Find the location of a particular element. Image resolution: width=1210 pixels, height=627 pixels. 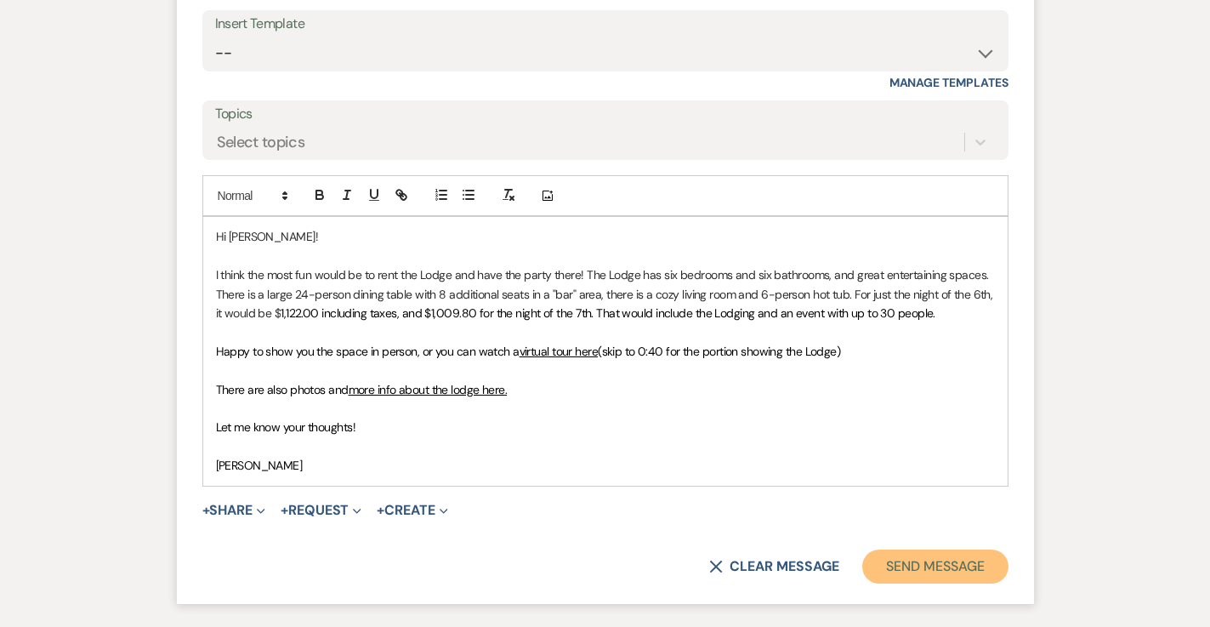

span: (skip to 0:40 for the portion showing the Lodge) is located at coordinates (719, 351).